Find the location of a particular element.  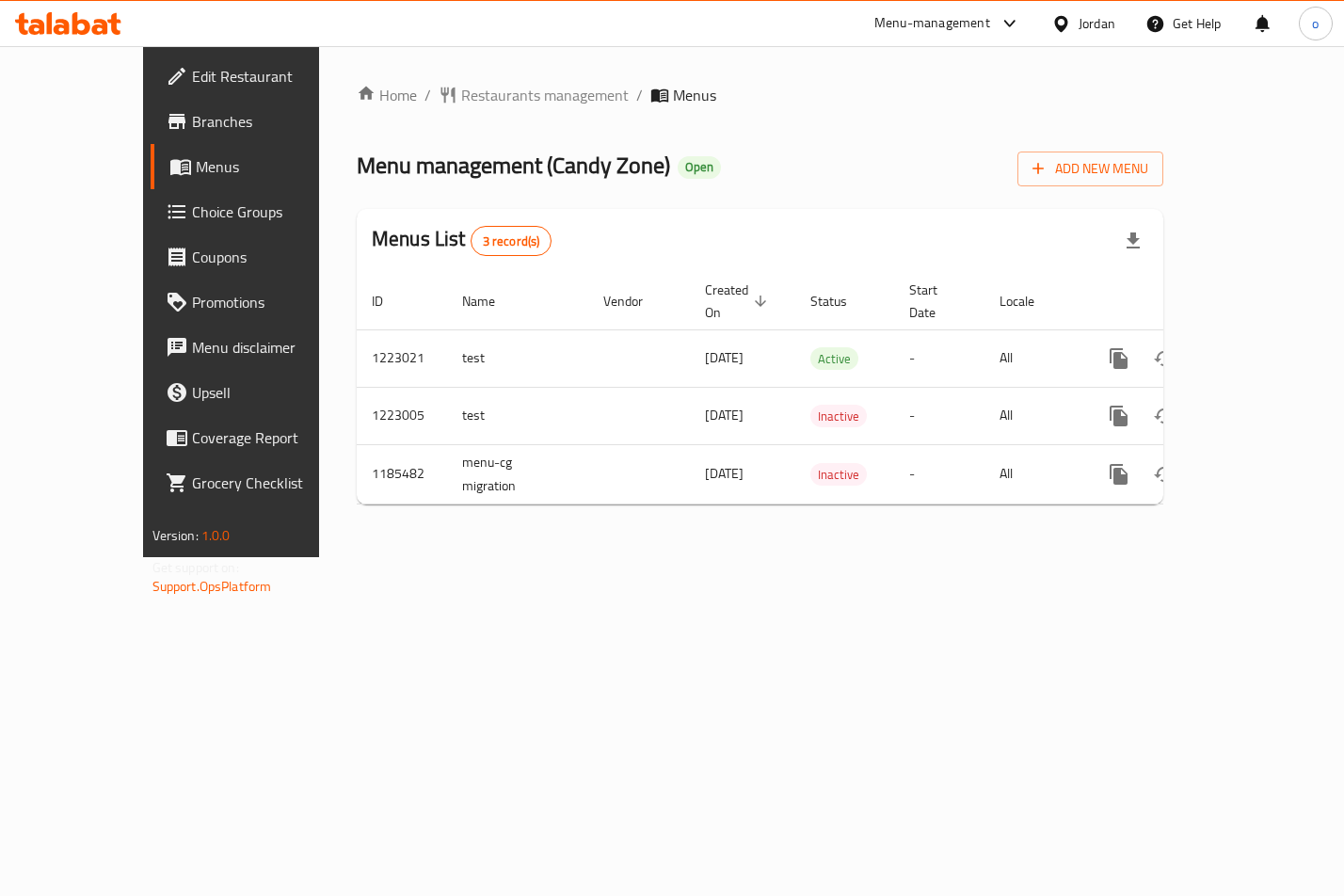

a: Restaurants management is located at coordinates (534, 95).